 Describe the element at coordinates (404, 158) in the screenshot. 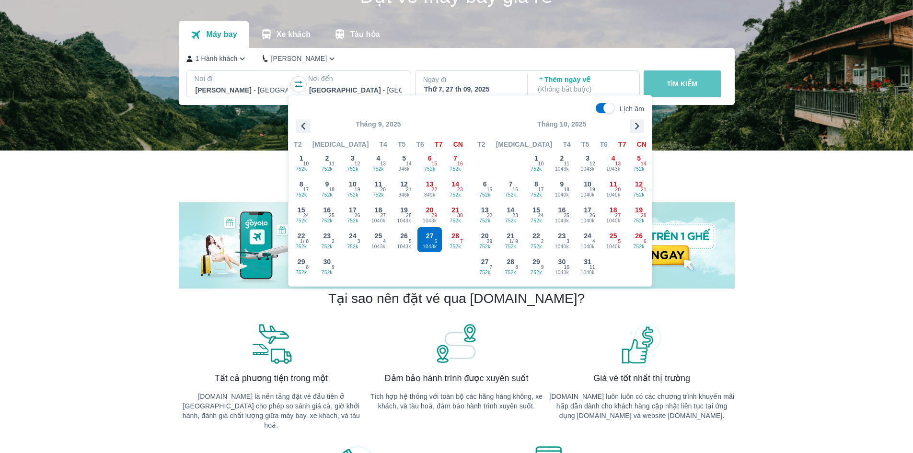

I see `span: 5` at that location.